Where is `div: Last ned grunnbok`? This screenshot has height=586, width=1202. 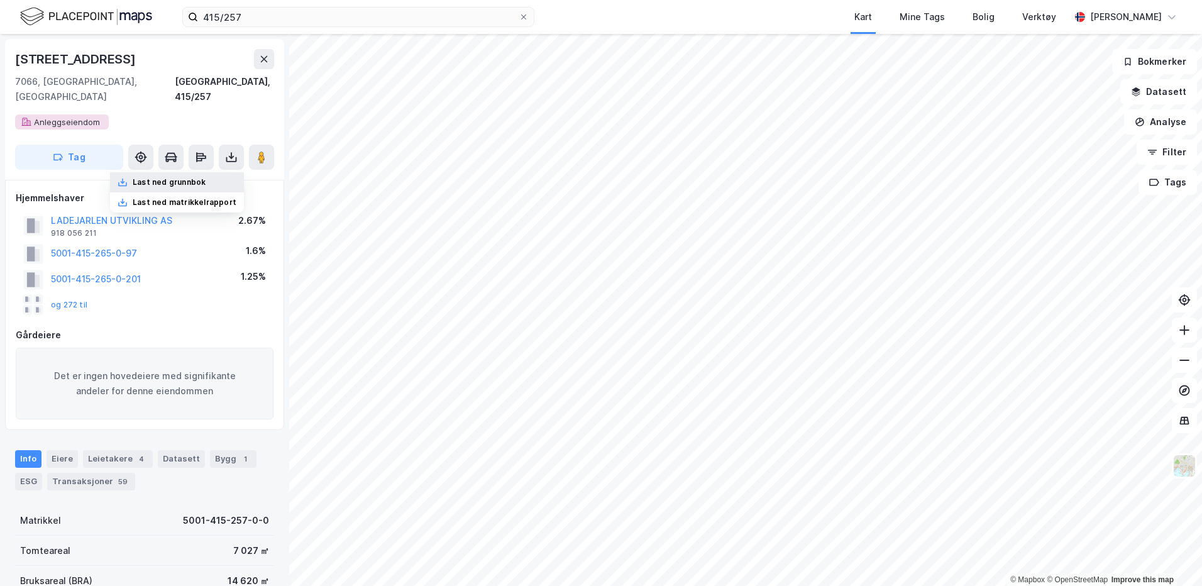
div: Last ned grunnbok is located at coordinates (169, 182).